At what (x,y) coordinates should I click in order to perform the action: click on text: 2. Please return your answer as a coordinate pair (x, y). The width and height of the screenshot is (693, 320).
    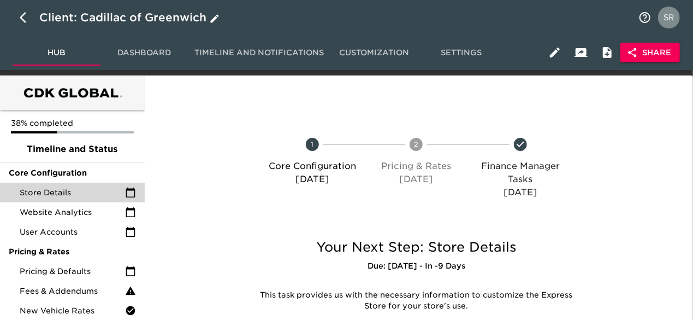
    Looking at the image, I should click on (416, 144).